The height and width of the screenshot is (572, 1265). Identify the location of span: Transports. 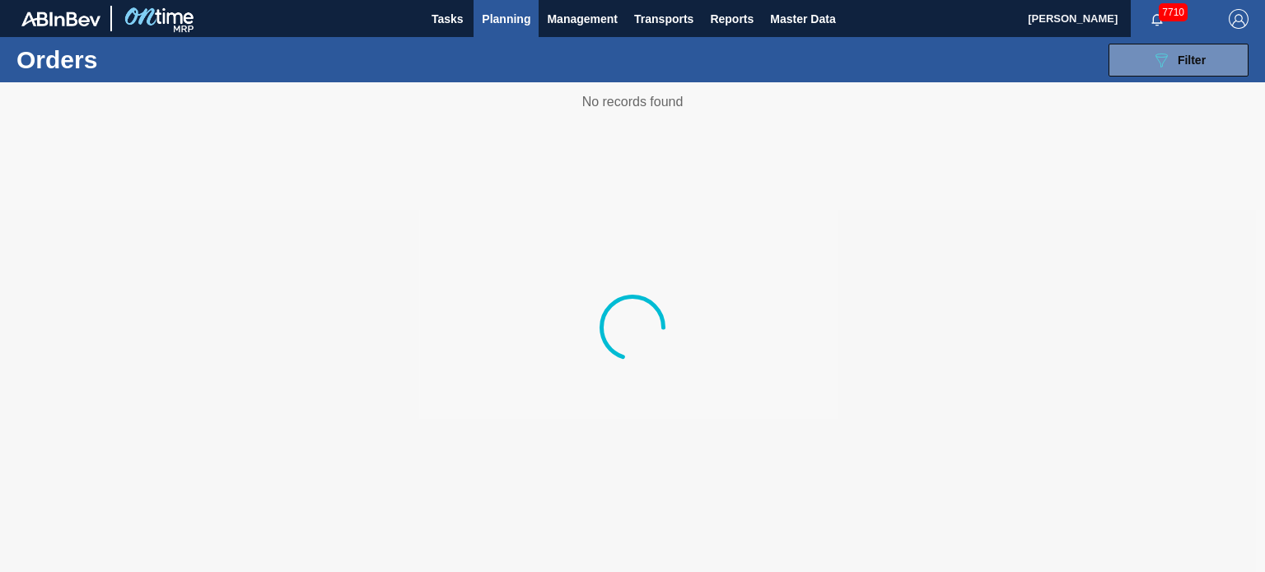
(664, 19).